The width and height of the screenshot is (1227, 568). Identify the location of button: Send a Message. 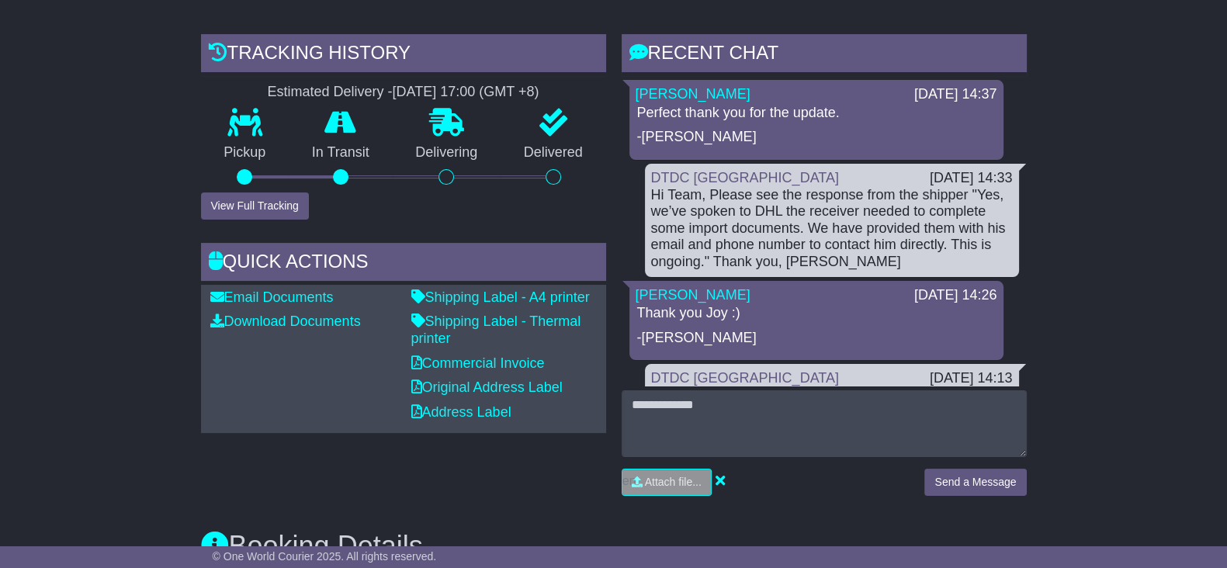
(975, 482).